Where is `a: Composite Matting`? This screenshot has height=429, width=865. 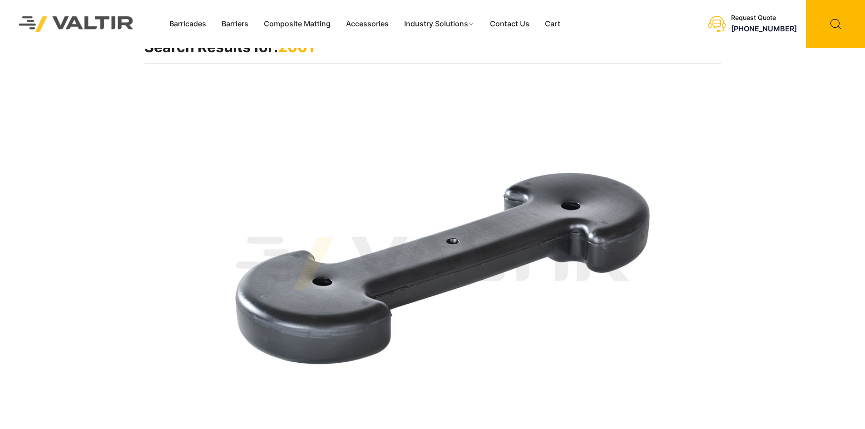
a: Composite Matting is located at coordinates (297, 24).